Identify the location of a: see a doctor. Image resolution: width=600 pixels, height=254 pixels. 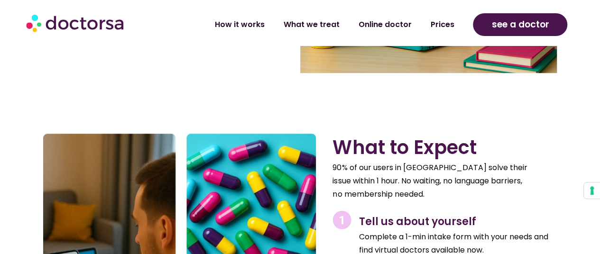
(520, 25).